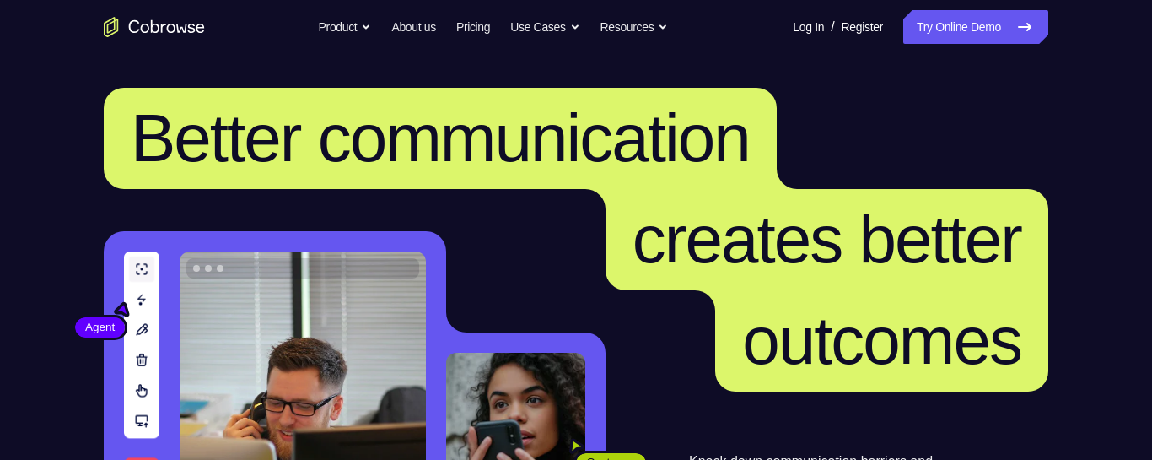  Describe the element at coordinates (808, 27) in the screenshot. I see `a: Log In` at that location.